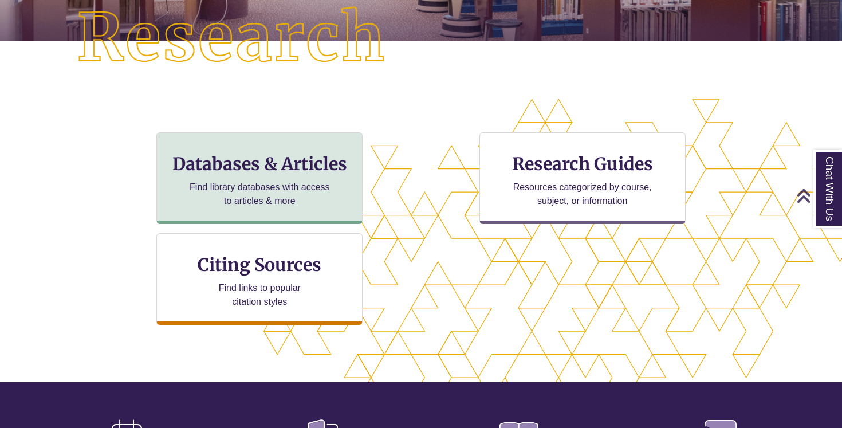  I want to click on p: Find library databases with access to articles & more, so click(260, 194).